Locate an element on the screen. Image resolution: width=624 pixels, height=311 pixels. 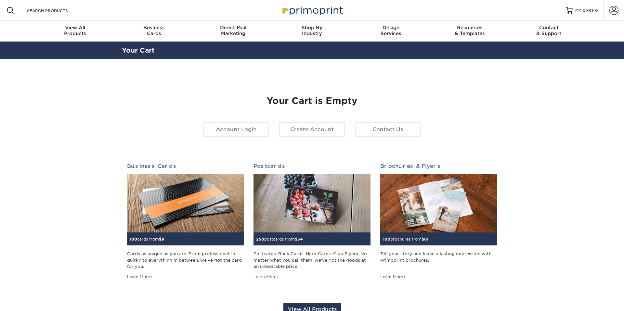
a: DesignServices is located at coordinates (391, 31).